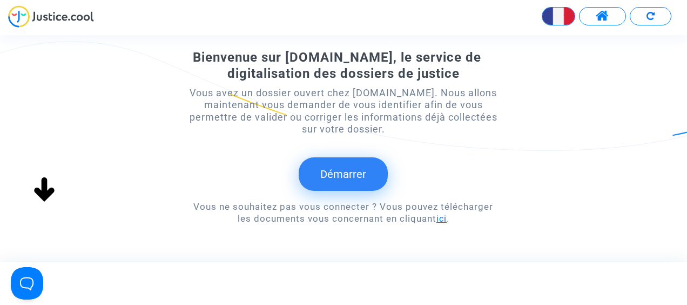 The width and height of the screenshot is (687, 305). What do you see at coordinates (51, 16) in the screenshot?
I see `img: jc-logo.svg` at bounding box center [51, 16].